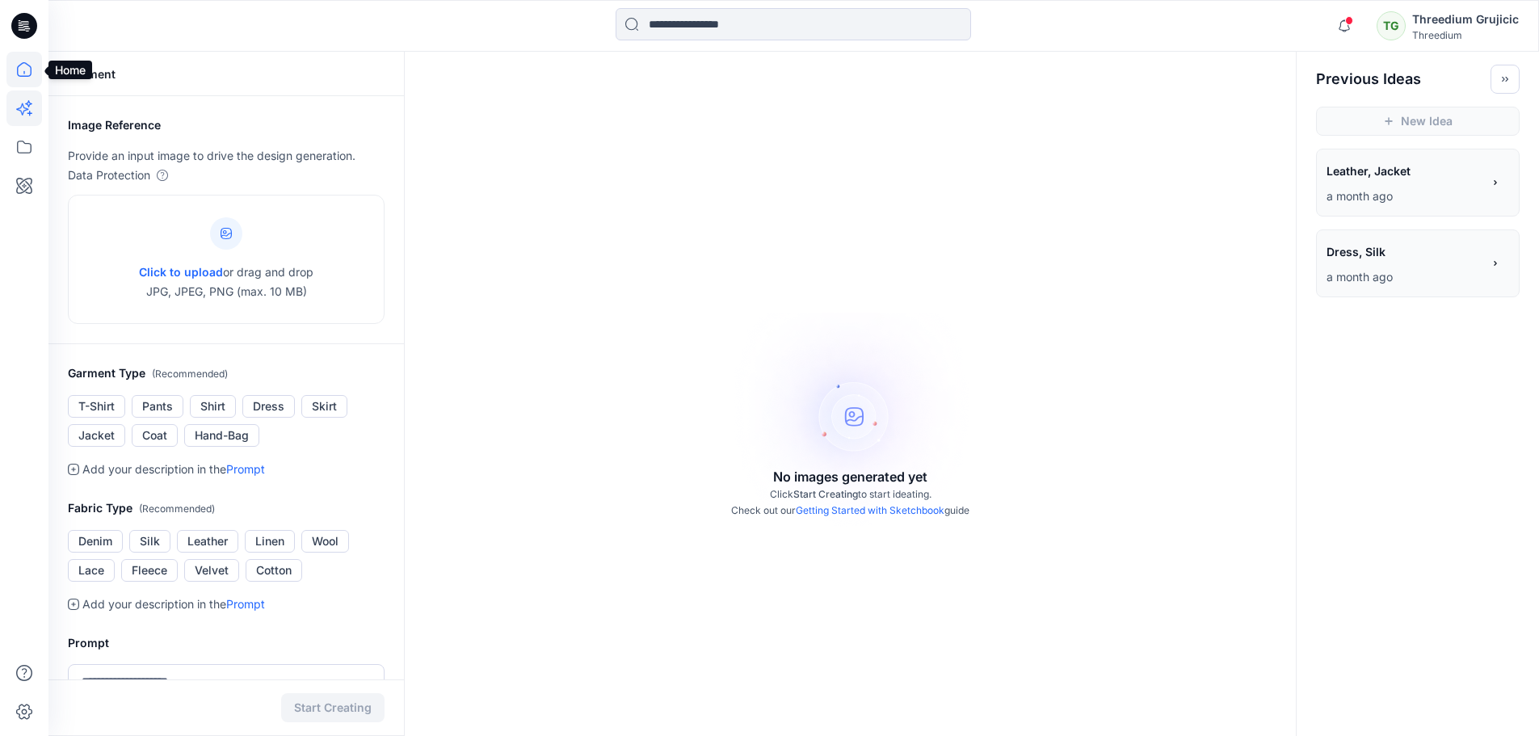 The width and height of the screenshot is (1539, 736). Describe the element at coordinates (226, 508) in the screenshot. I see `h2: Fabric Type` at that location.